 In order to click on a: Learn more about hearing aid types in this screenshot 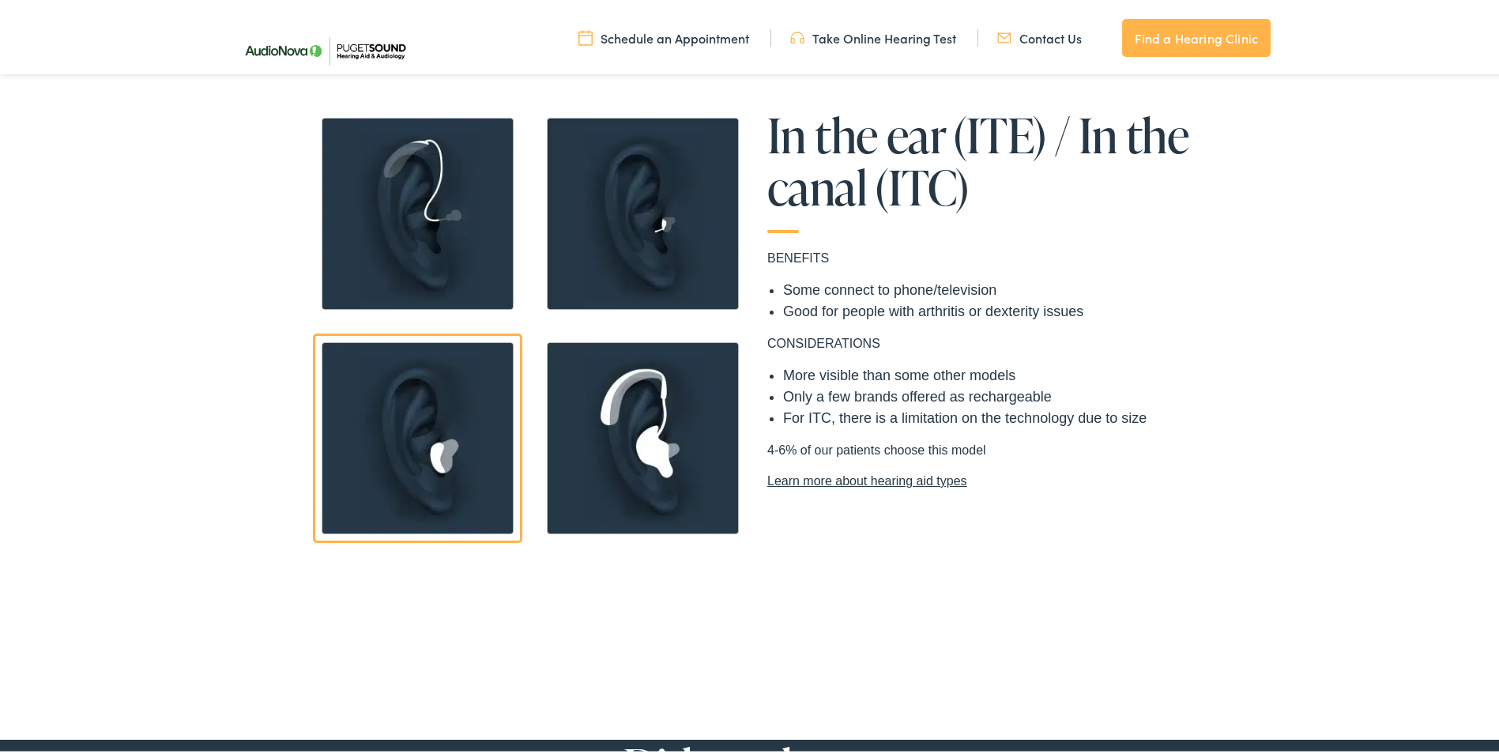, I will do `click(981, 478)`.